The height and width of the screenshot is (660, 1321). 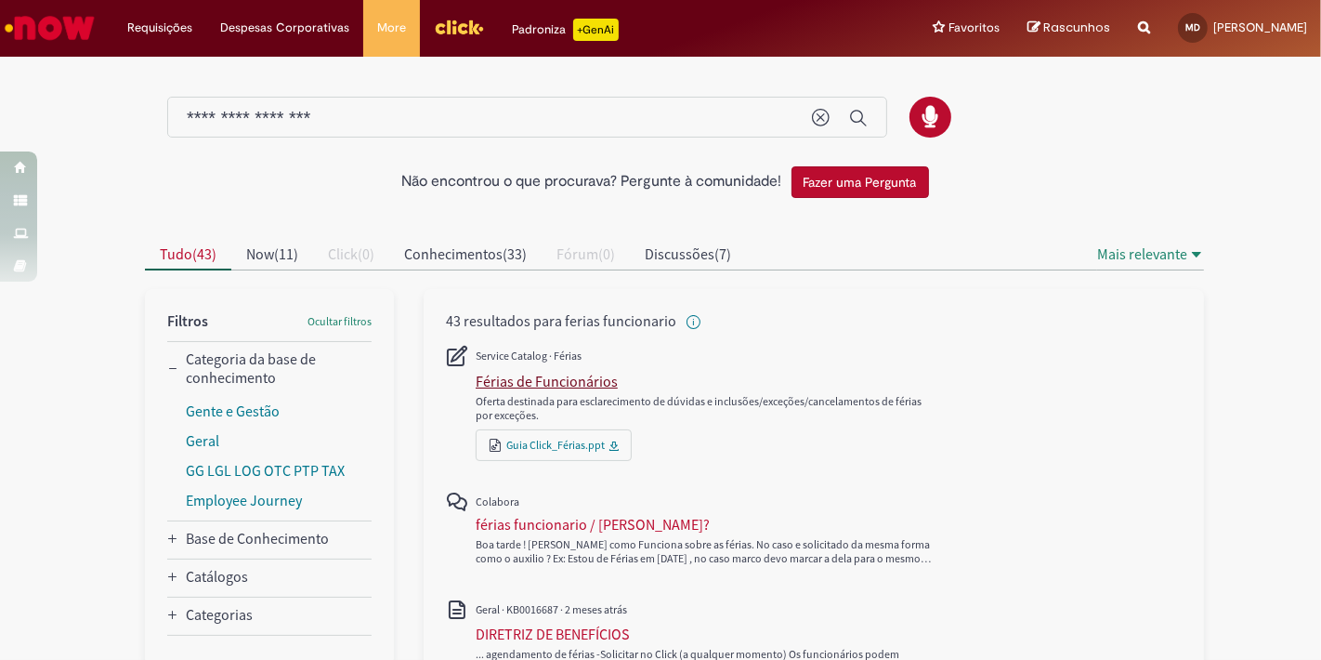 I want to click on span: MD, so click(x=1193, y=27).